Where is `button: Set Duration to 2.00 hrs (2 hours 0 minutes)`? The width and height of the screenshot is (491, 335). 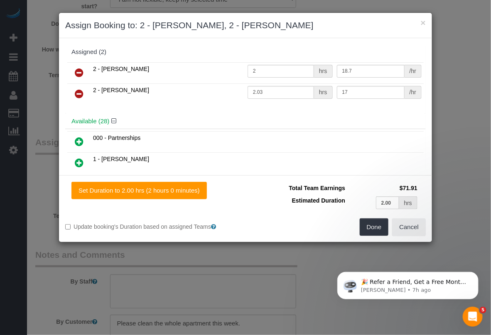 button: Set Duration to 2.00 hrs (2 hours 0 minutes) is located at coordinates (139, 191).